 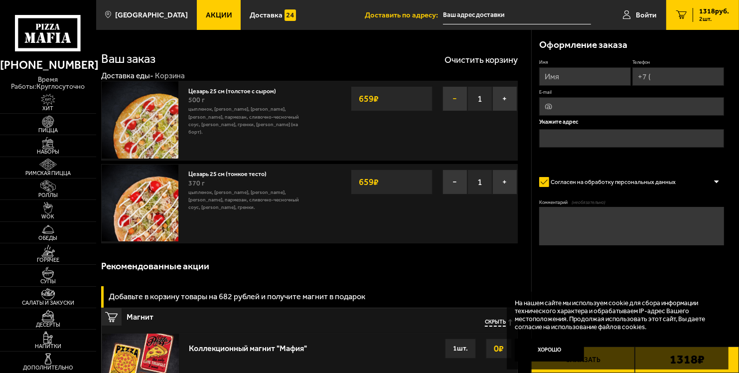 I want to click on input: Ваш адрес доставки, so click(x=517, y=15).